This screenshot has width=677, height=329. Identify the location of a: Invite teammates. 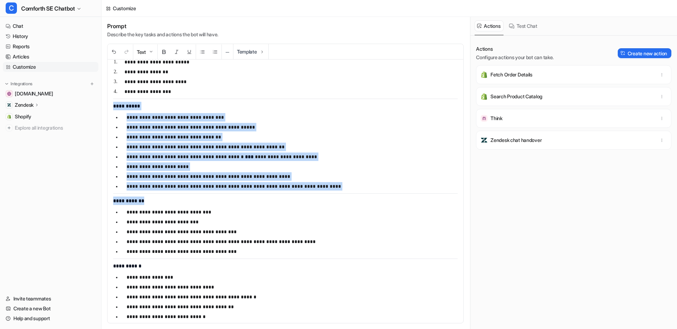
(50, 299).